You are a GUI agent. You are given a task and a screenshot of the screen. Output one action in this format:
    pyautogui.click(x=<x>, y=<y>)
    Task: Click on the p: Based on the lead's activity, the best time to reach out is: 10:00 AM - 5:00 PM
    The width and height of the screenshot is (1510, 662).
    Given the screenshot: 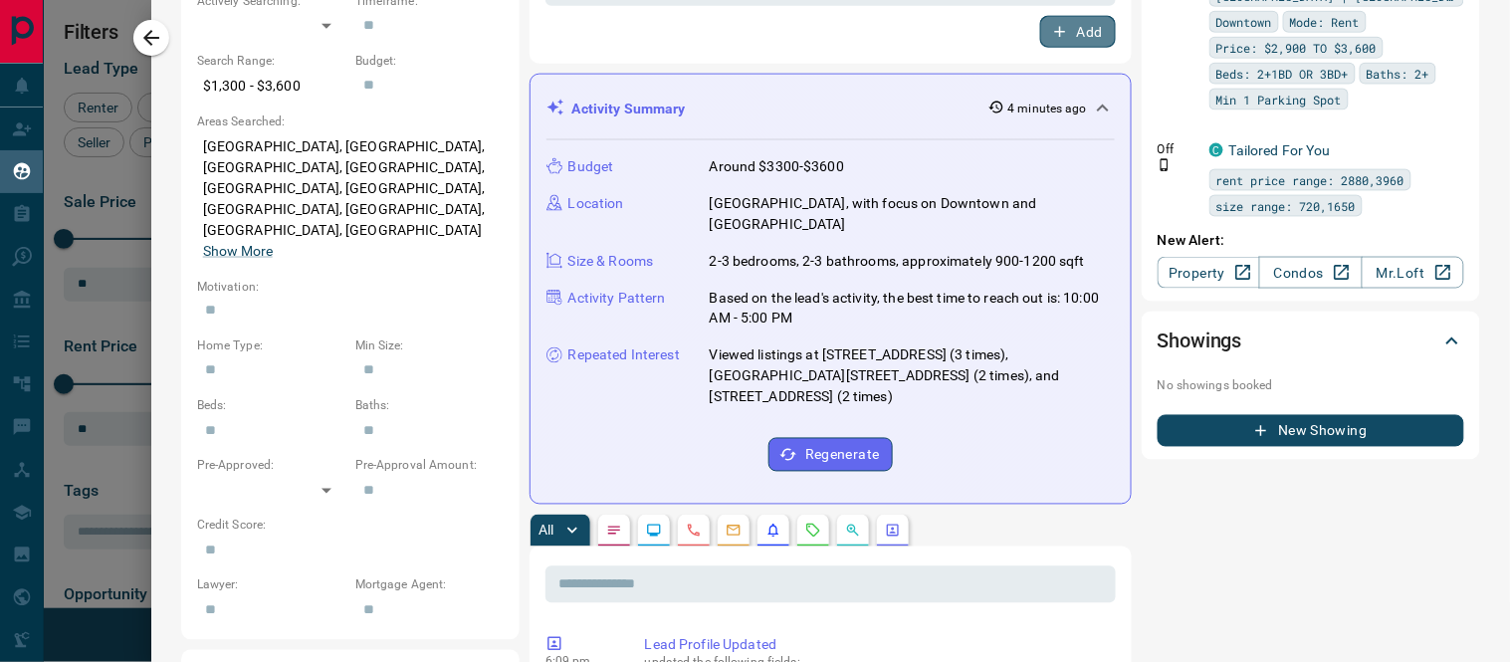 What is the action you would take?
    pyautogui.click(x=912, y=309)
    